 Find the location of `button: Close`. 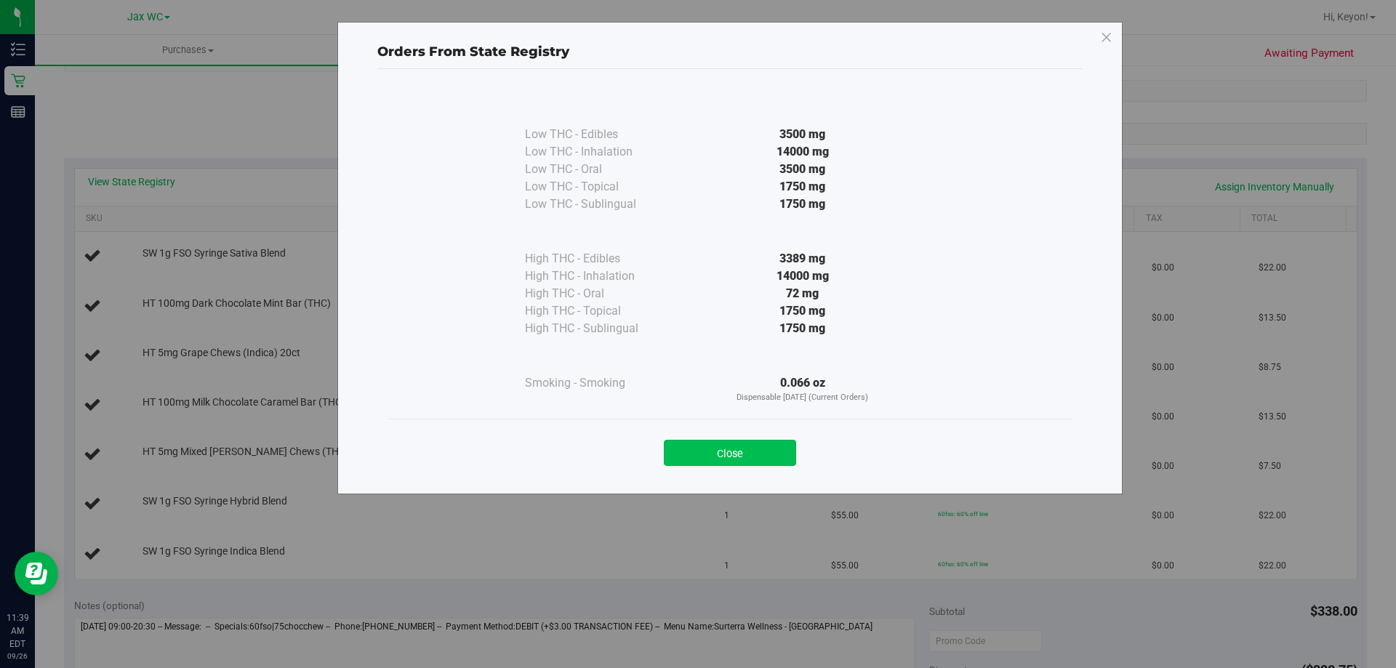

button: Close is located at coordinates (730, 453).